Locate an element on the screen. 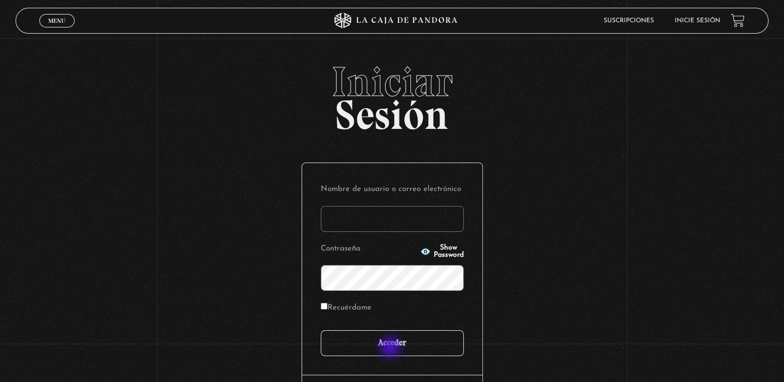  button: Show Password is located at coordinates (442, 252).